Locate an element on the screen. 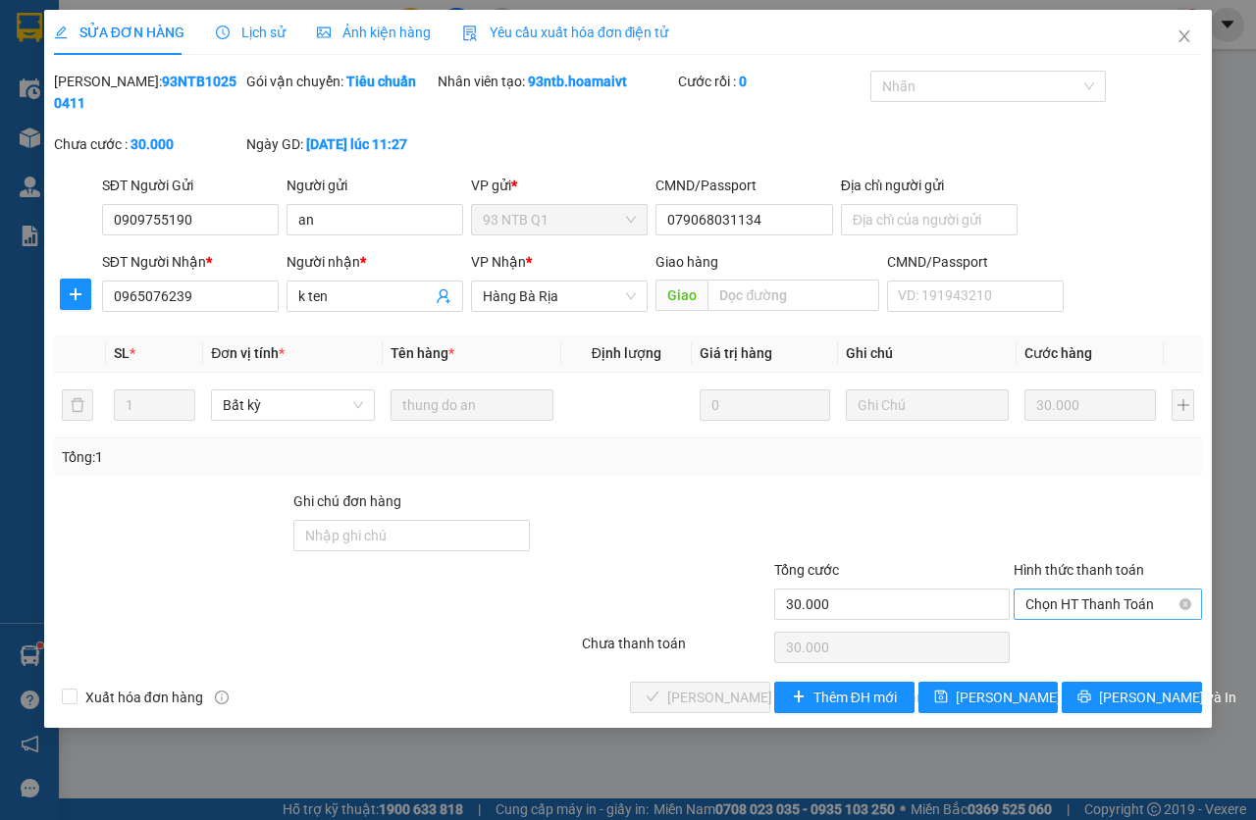  span: Tổng cước is located at coordinates (806, 570).